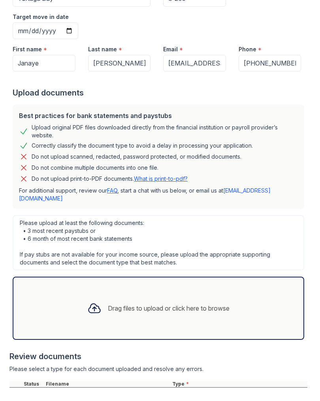 The height and width of the screenshot is (401, 320). What do you see at coordinates (142, 146) in the screenshot?
I see `div: Correctly classify the document type to avoid a delay in processing your application.` at bounding box center [142, 146].